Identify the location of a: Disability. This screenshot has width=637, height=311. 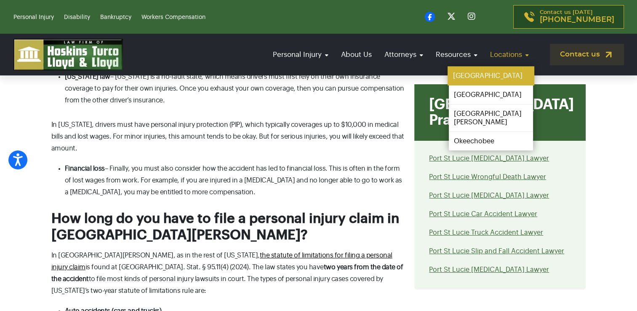
(77, 17).